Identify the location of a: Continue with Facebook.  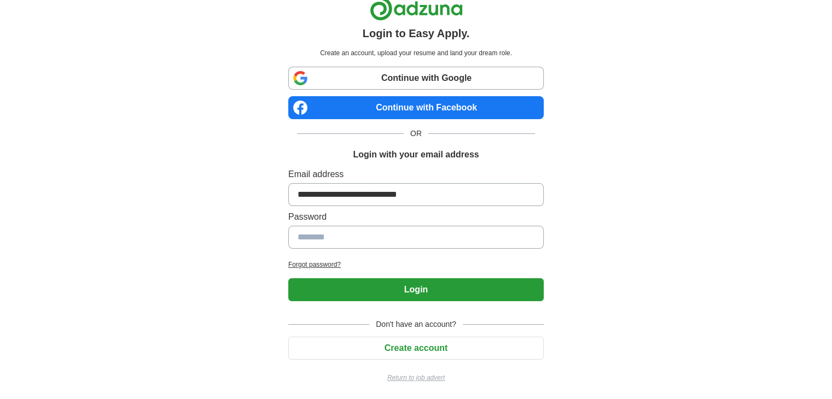
(416, 108).